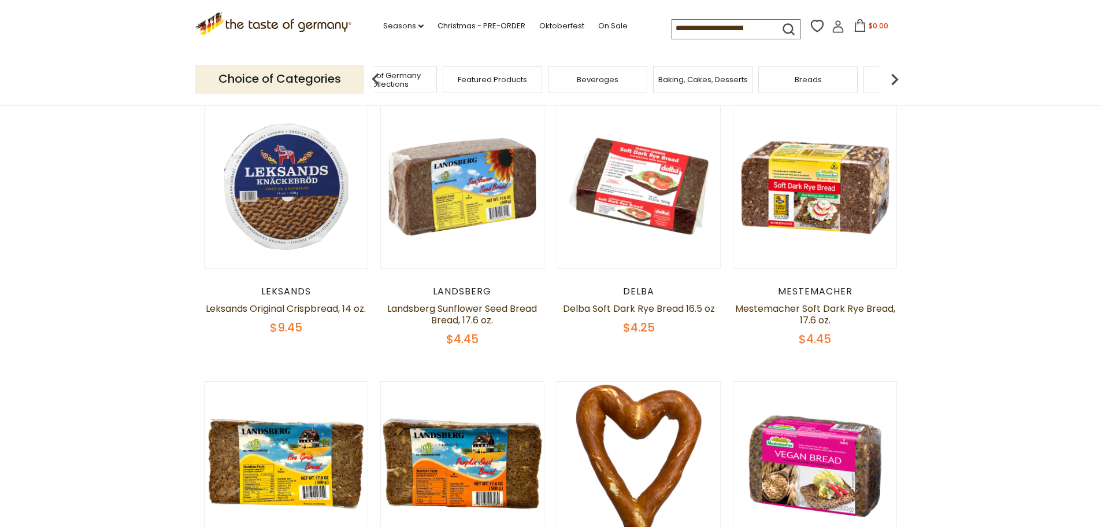 The width and height of the screenshot is (1101, 527). What do you see at coordinates (286, 327) in the screenshot?
I see `span: $9.45` at bounding box center [286, 327].